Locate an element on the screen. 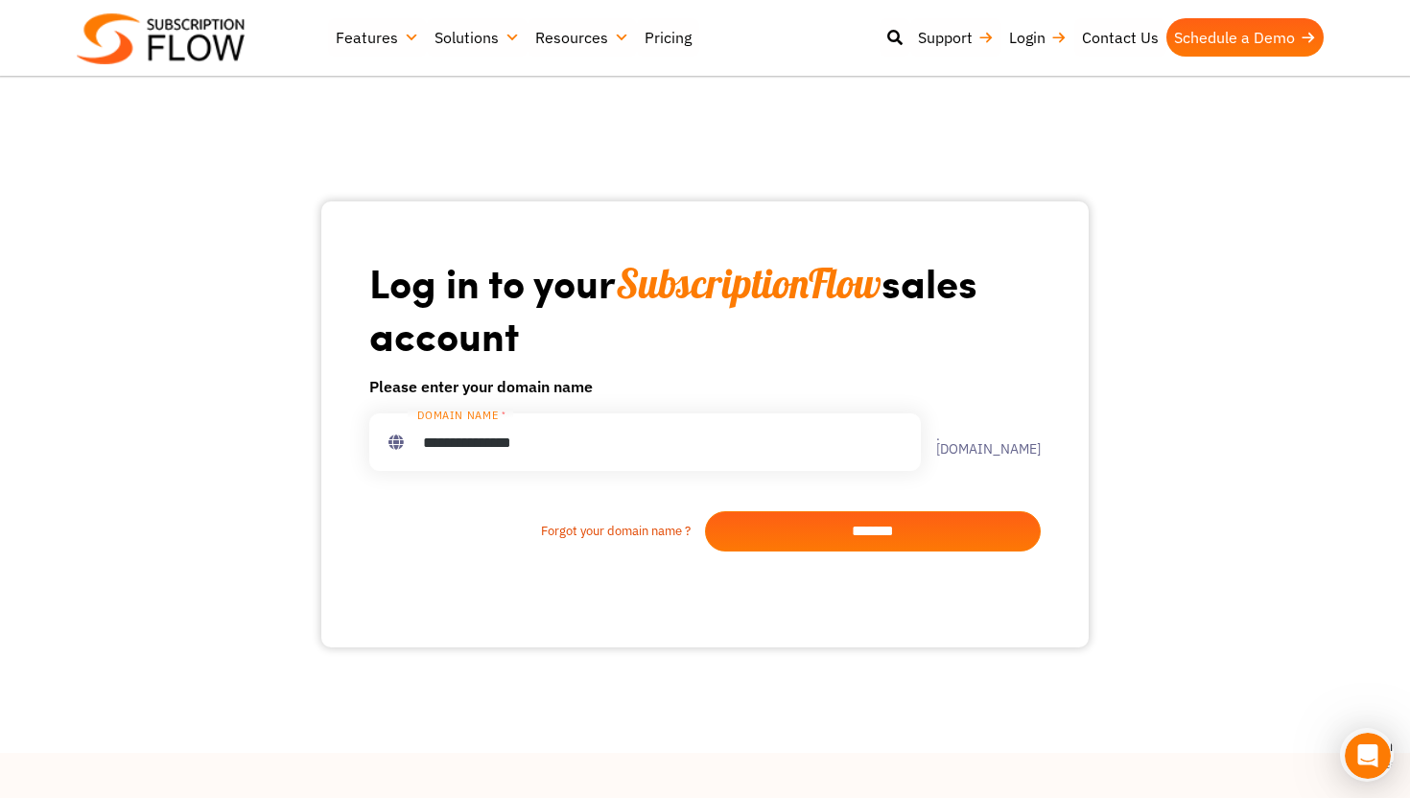 This screenshot has width=1410, height=798. a: Login is located at coordinates (1038, 37).